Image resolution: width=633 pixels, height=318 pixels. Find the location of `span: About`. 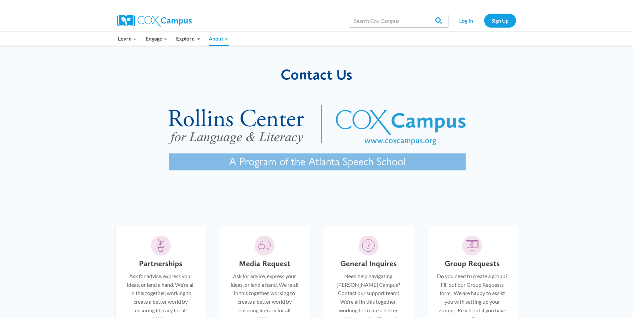

span: About is located at coordinates (219, 39).